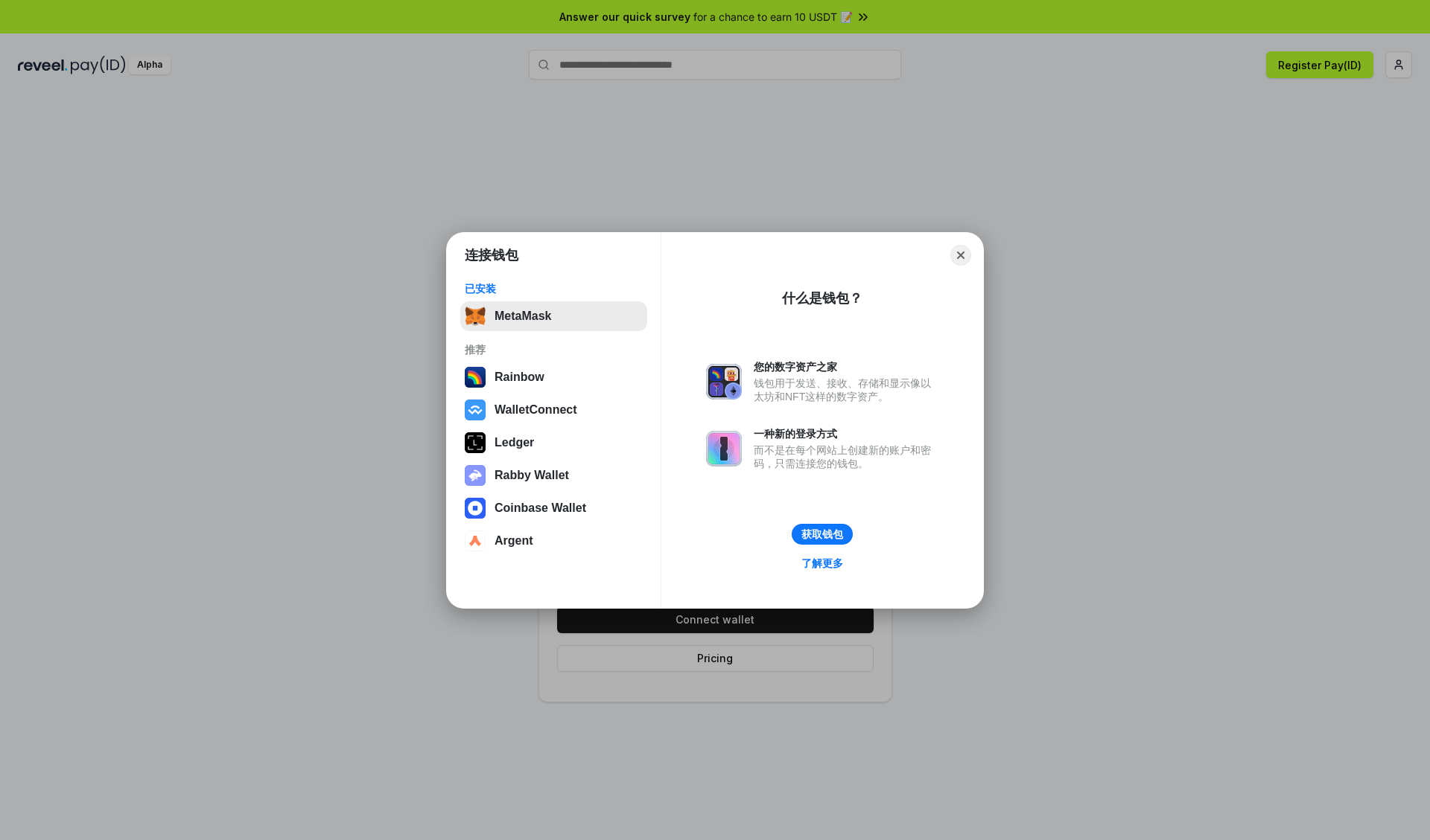 The image size is (1430, 840). Describe the element at coordinates (822, 534) in the screenshot. I see `div: 获取钱包` at that location.